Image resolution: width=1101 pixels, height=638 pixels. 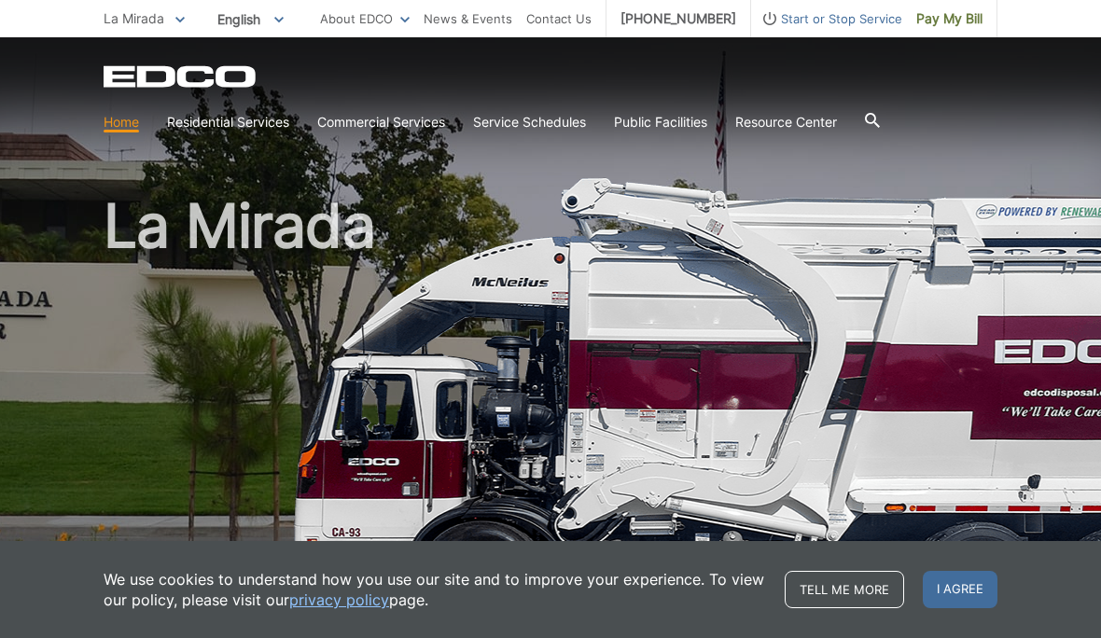 I want to click on a: Tell me more, so click(x=844, y=590).